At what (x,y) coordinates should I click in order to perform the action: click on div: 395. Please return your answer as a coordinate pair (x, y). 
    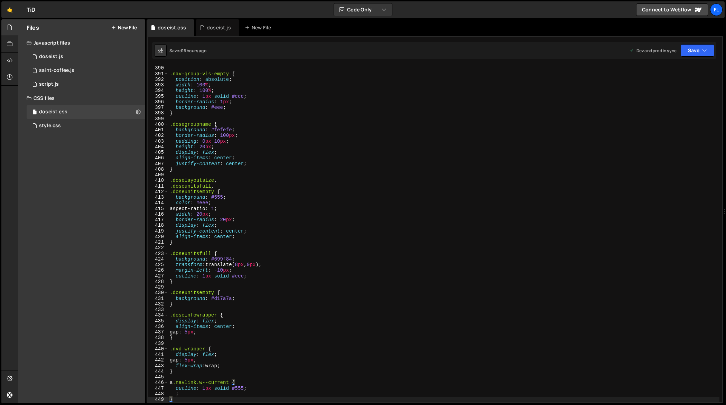
    Looking at the image, I should click on (158, 96).